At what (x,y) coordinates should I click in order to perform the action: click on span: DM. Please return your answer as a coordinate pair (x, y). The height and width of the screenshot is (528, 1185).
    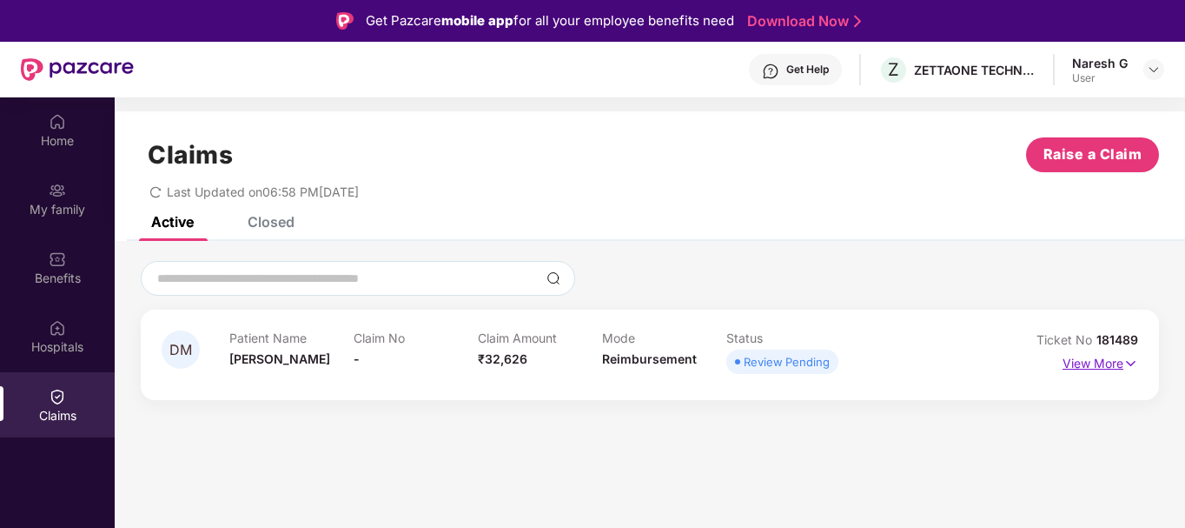
    Looking at the image, I should click on (181, 349).